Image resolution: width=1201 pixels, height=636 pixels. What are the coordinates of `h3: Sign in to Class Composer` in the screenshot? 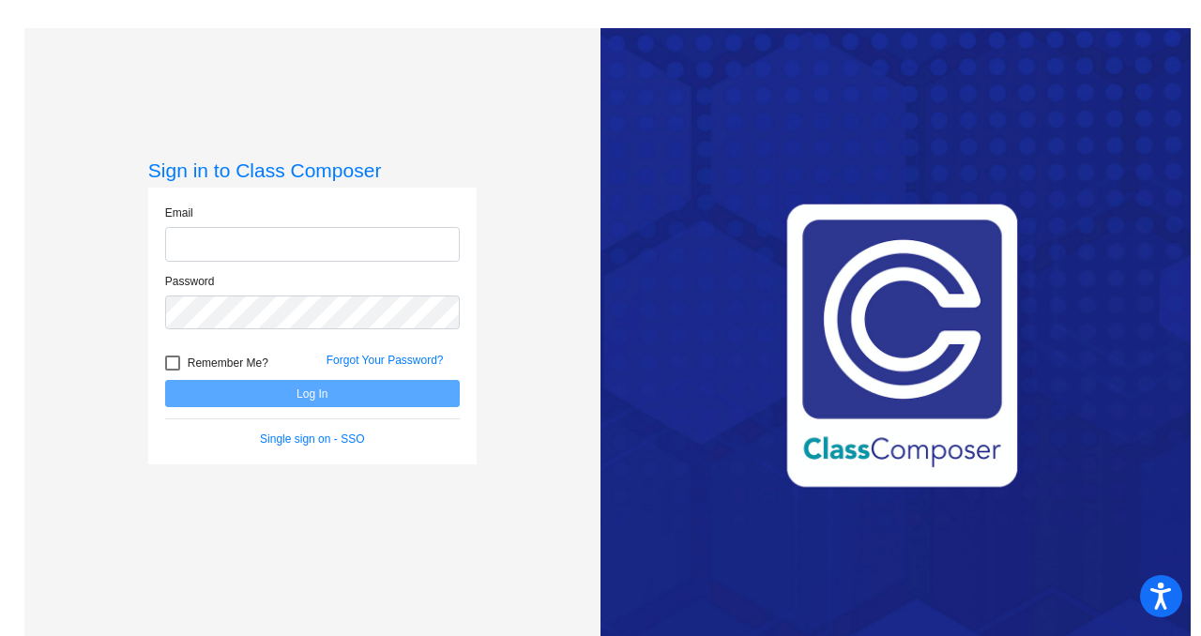 It's located at (312, 170).